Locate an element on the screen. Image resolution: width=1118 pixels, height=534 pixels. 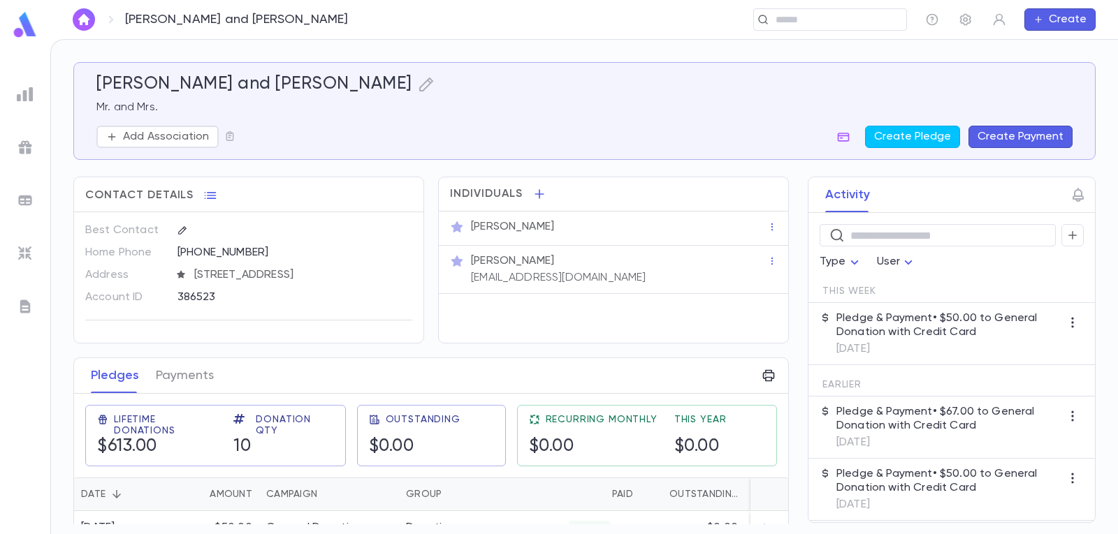
button: Create Pledge is located at coordinates (912, 137).